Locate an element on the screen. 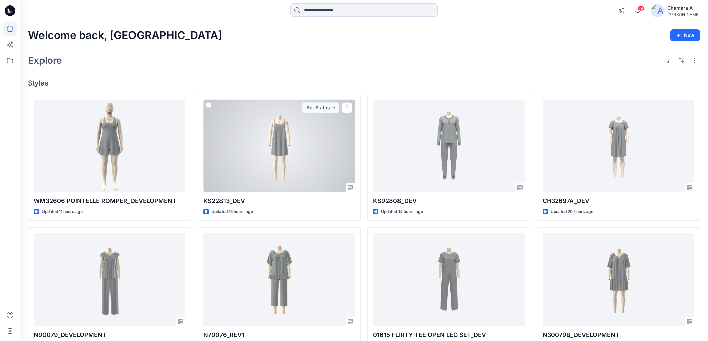  p: KS92808_DEV is located at coordinates (448, 201).